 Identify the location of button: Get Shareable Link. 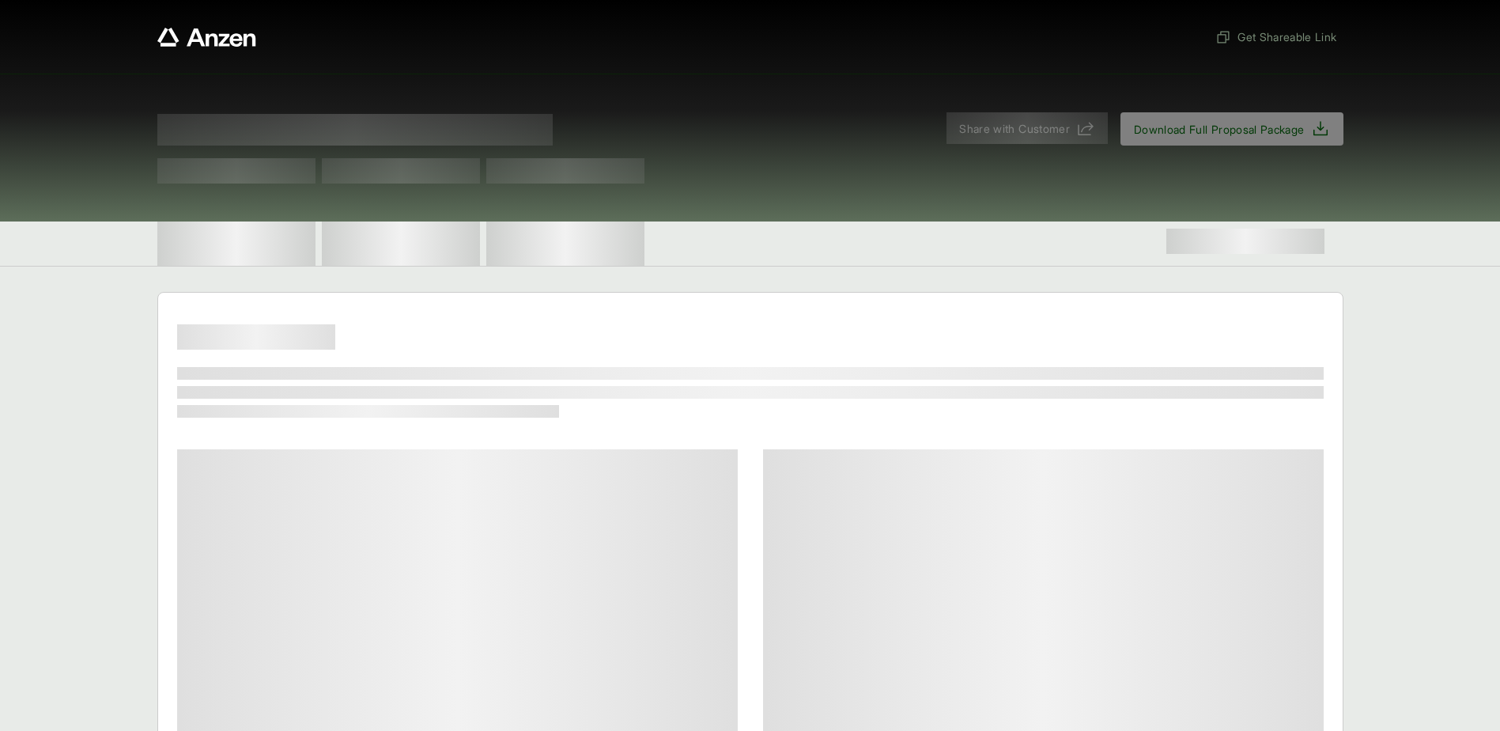
(1276, 36).